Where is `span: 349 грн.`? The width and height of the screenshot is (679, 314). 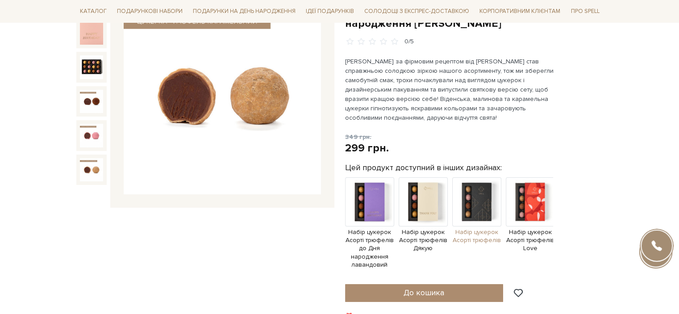 span: 349 грн. is located at coordinates (358, 137).